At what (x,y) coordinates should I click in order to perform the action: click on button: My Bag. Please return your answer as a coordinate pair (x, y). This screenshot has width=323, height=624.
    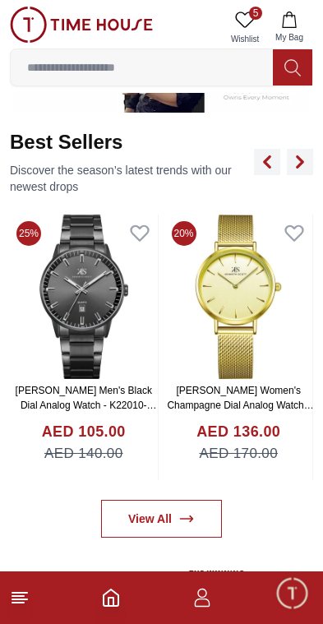
    Looking at the image, I should click on (289, 27).